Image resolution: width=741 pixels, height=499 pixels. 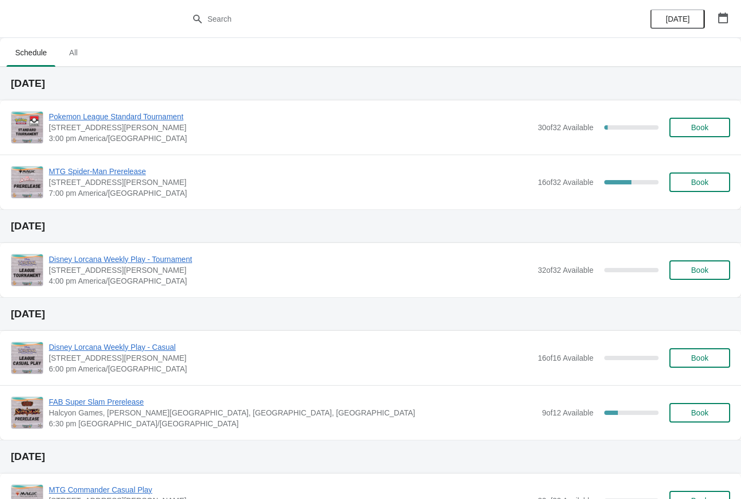 What do you see at coordinates (565, 270) in the screenshot?
I see `span: 32 of 32 Available` at bounding box center [565, 270].